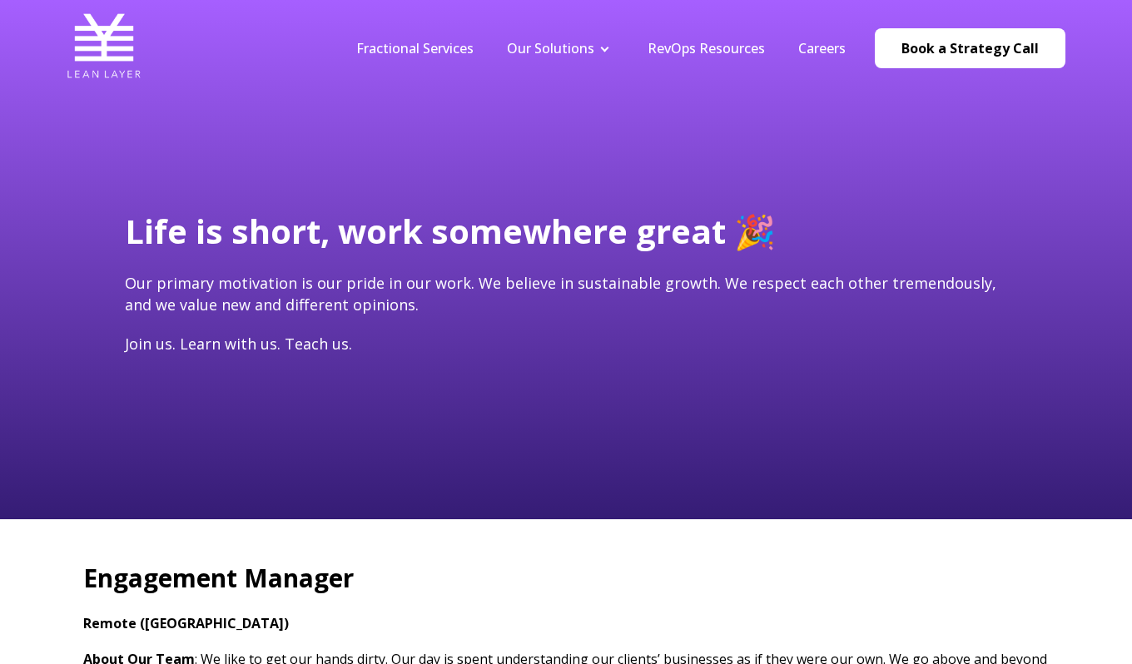  What do you see at coordinates (601, 48) in the screenshot?
I see `div: Navigation Menu` at bounding box center [601, 48].